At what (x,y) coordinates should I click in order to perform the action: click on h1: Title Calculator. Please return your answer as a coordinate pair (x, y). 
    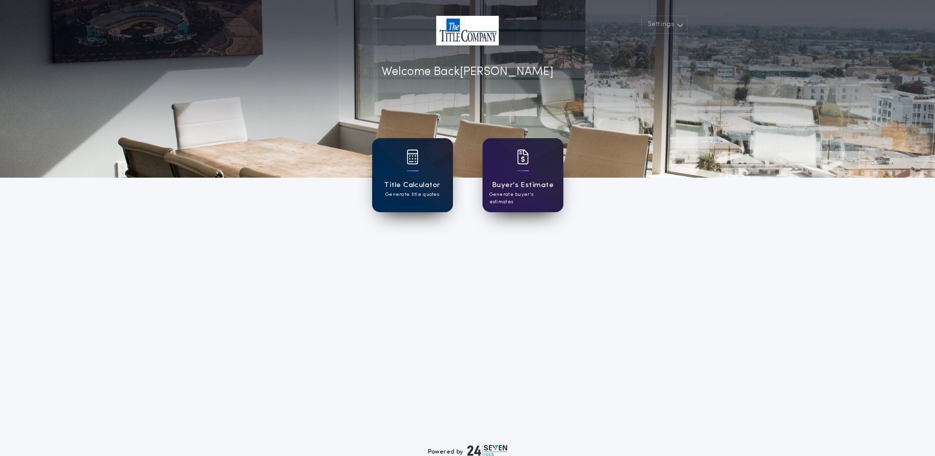
    Looking at the image, I should click on (412, 185).